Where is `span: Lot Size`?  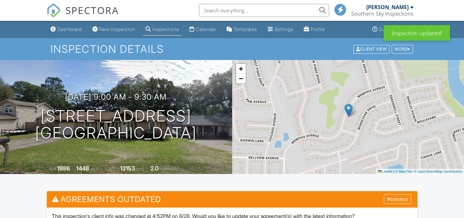 span: Lot Size is located at coordinates (112, 169).